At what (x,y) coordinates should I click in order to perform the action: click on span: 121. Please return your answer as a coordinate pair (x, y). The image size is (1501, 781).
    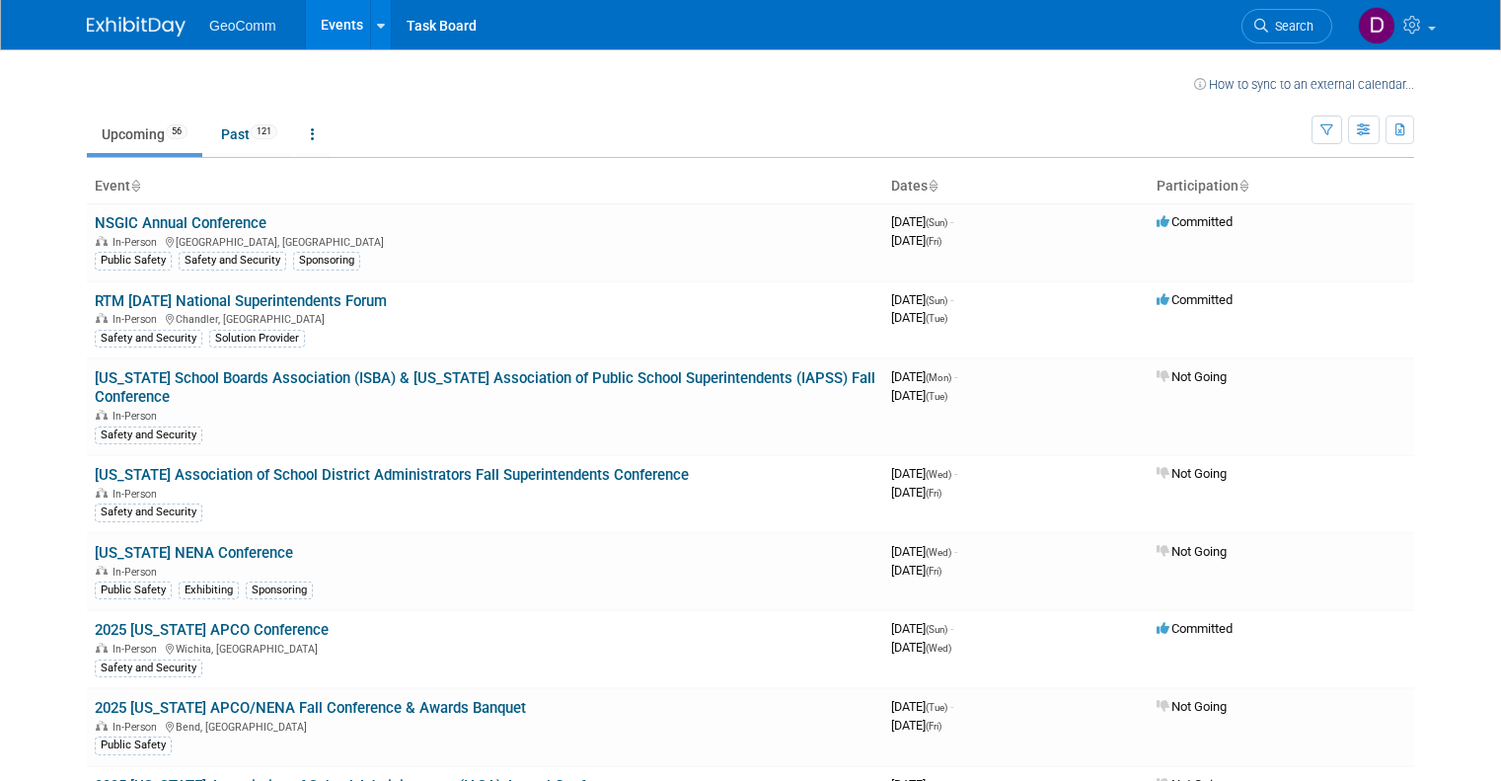
    Looking at the image, I should click on (264, 131).